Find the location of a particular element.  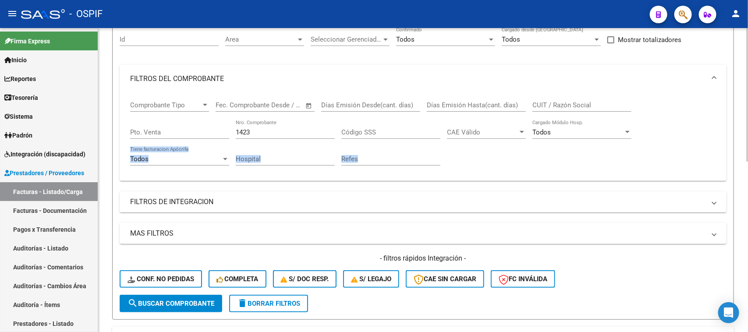

span: Buscar Comprobante is located at coordinates (171, 304).